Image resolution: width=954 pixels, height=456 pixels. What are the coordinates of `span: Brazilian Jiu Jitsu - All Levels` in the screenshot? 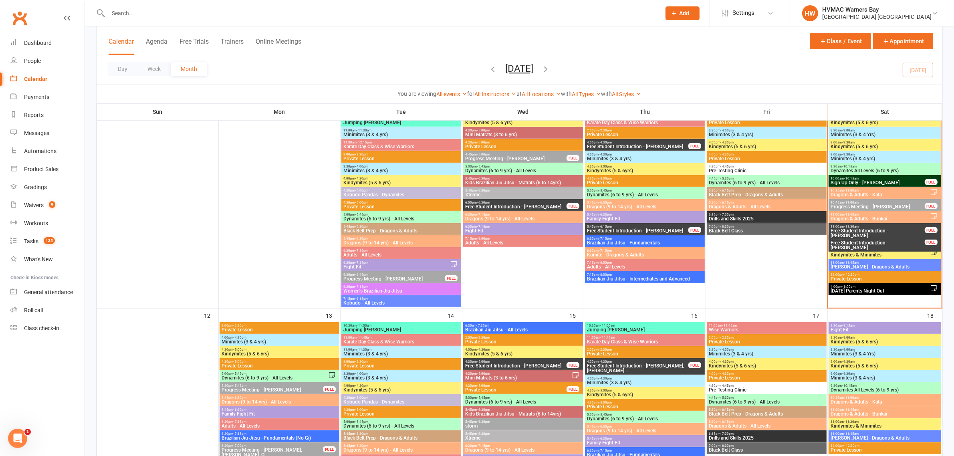 It's located at (523, 330).